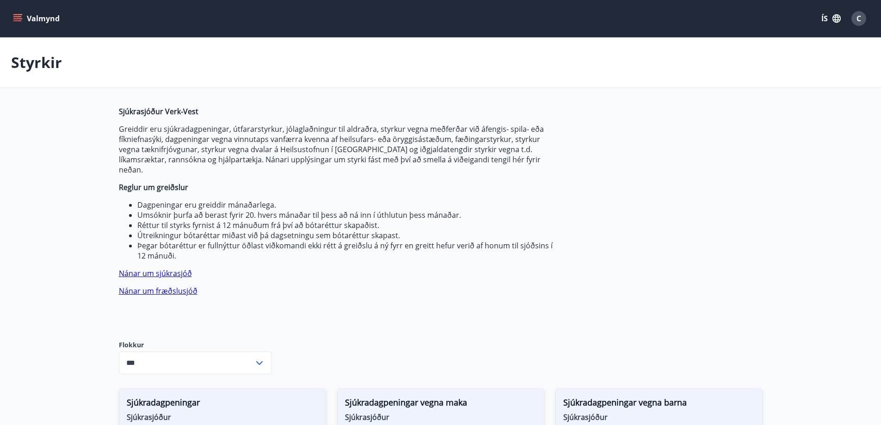 The width and height of the screenshot is (881, 425). I want to click on p: Greiddir eru sjúkradagpeningar, útfararstyrkur, jólaglaðningur til aldraðra, styrkur vegna meðfer..., so click(337, 149).